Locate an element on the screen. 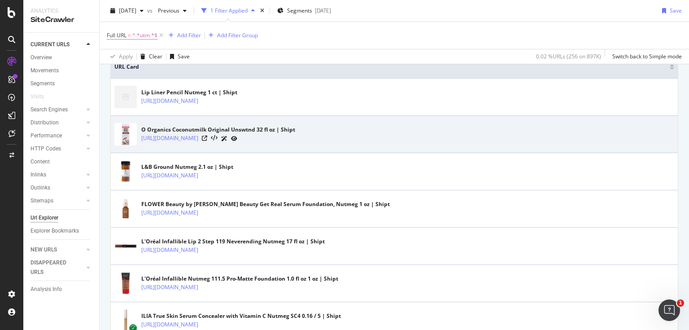 The height and width of the screenshot is (330, 689). div: Inlinks is located at coordinates (38, 174).